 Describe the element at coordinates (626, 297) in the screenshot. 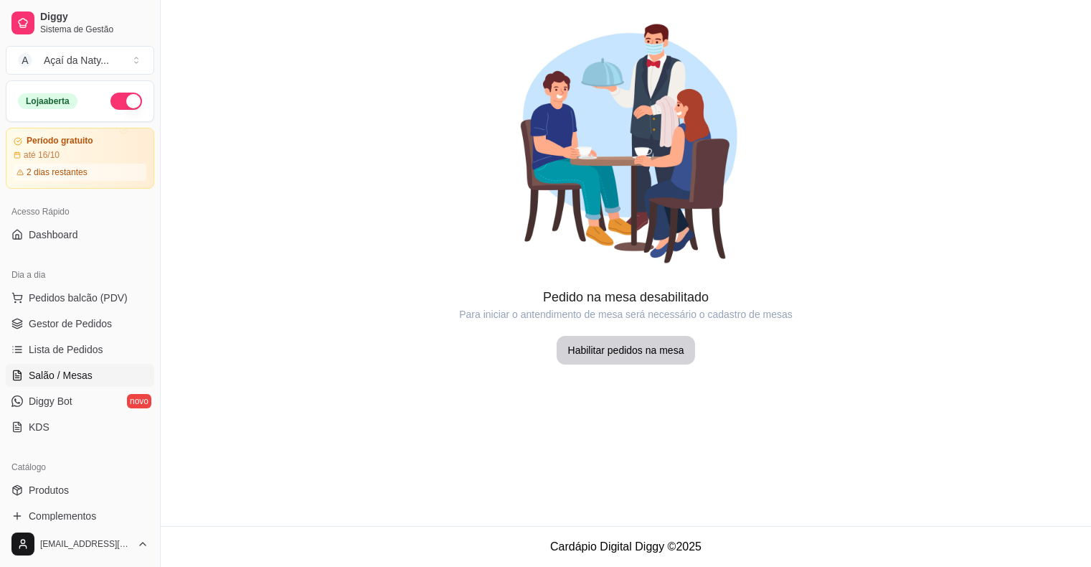

I see `article: Pedido na mesa desabilitado` at that location.